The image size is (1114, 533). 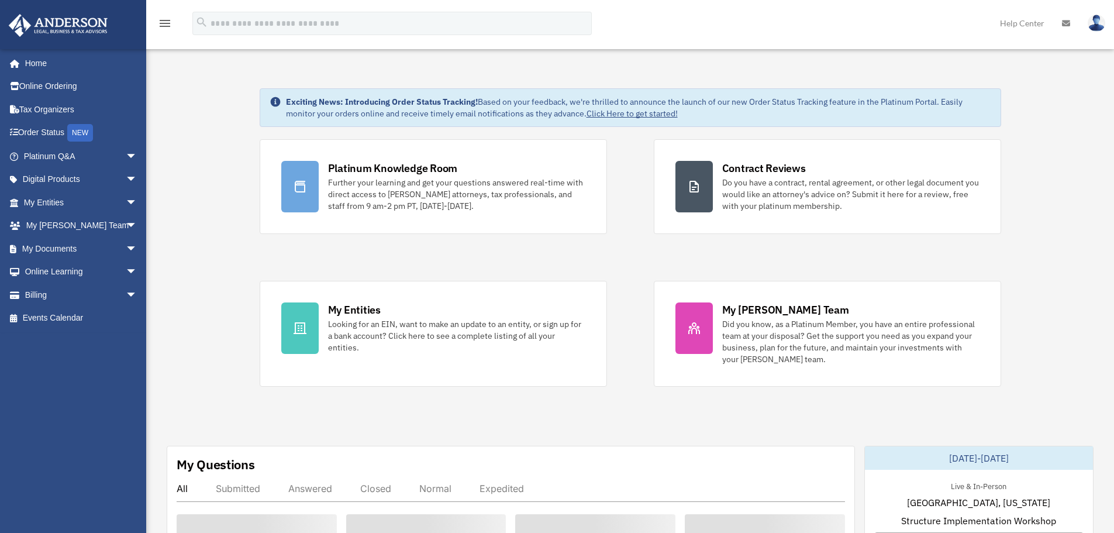 I want to click on div: Contract Reviews, so click(x=764, y=168).